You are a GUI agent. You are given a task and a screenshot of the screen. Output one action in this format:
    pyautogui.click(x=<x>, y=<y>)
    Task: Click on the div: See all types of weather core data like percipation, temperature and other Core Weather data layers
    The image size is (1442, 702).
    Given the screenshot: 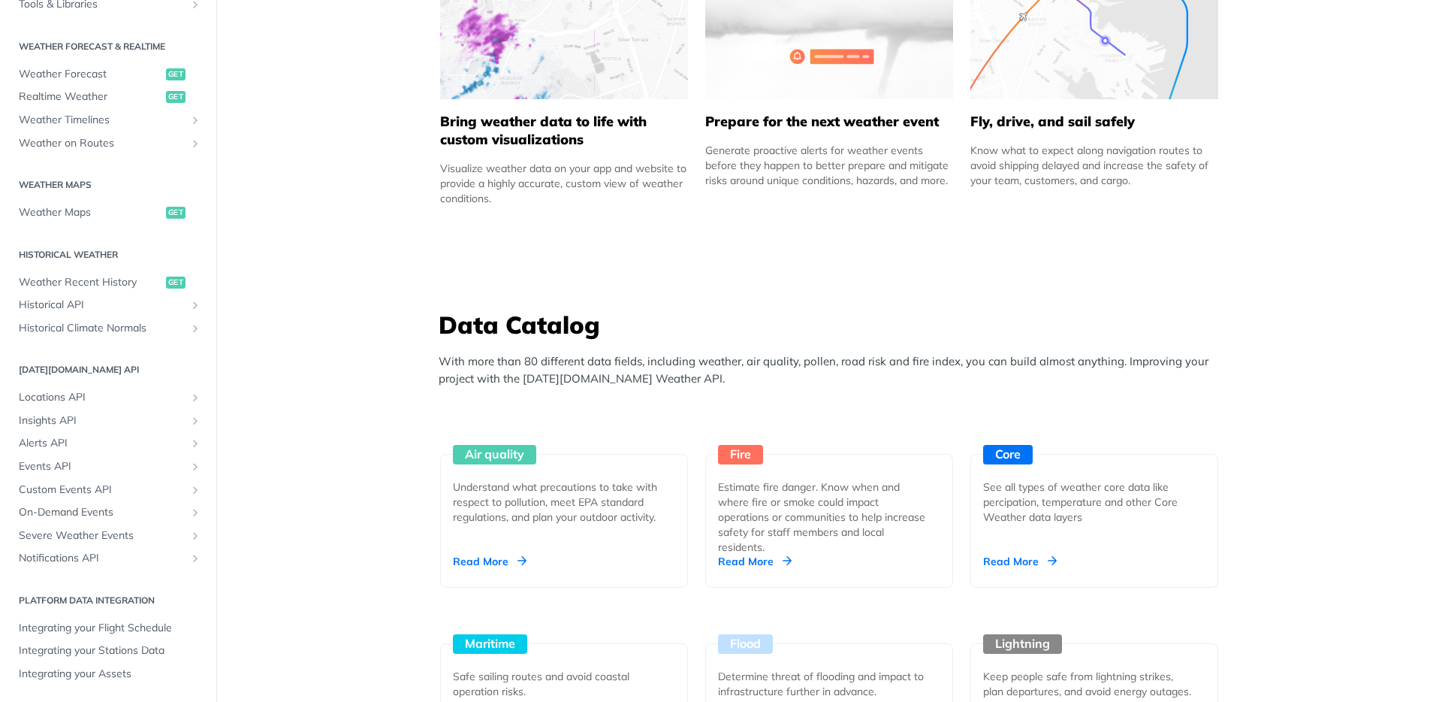 What is the action you would take?
    pyautogui.click(x=1088, y=502)
    